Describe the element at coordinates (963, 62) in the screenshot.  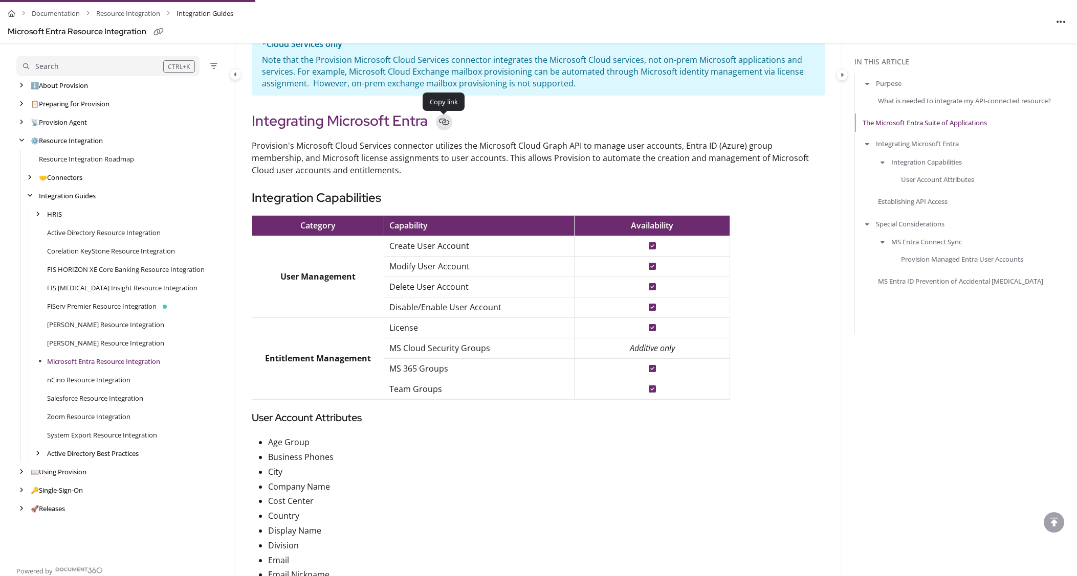
I see `div: In this article` at that location.